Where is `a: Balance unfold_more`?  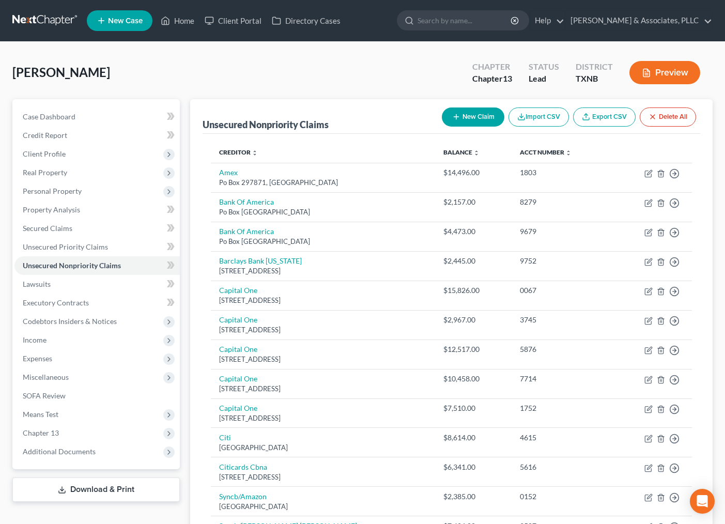 a: Balance unfold_more is located at coordinates (462, 152).